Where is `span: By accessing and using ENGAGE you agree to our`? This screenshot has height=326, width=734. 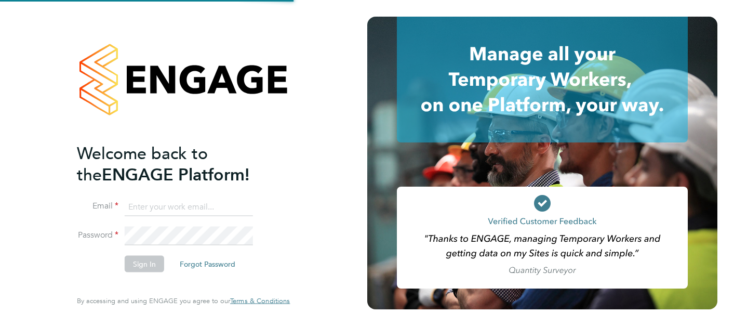
span: By accessing and using ENGAGE you agree to our is located at coordinates (183, 300).